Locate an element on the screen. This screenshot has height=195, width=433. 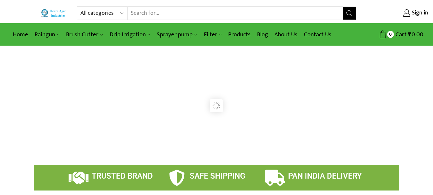
span: 0 is located at coordinates (390, 34).